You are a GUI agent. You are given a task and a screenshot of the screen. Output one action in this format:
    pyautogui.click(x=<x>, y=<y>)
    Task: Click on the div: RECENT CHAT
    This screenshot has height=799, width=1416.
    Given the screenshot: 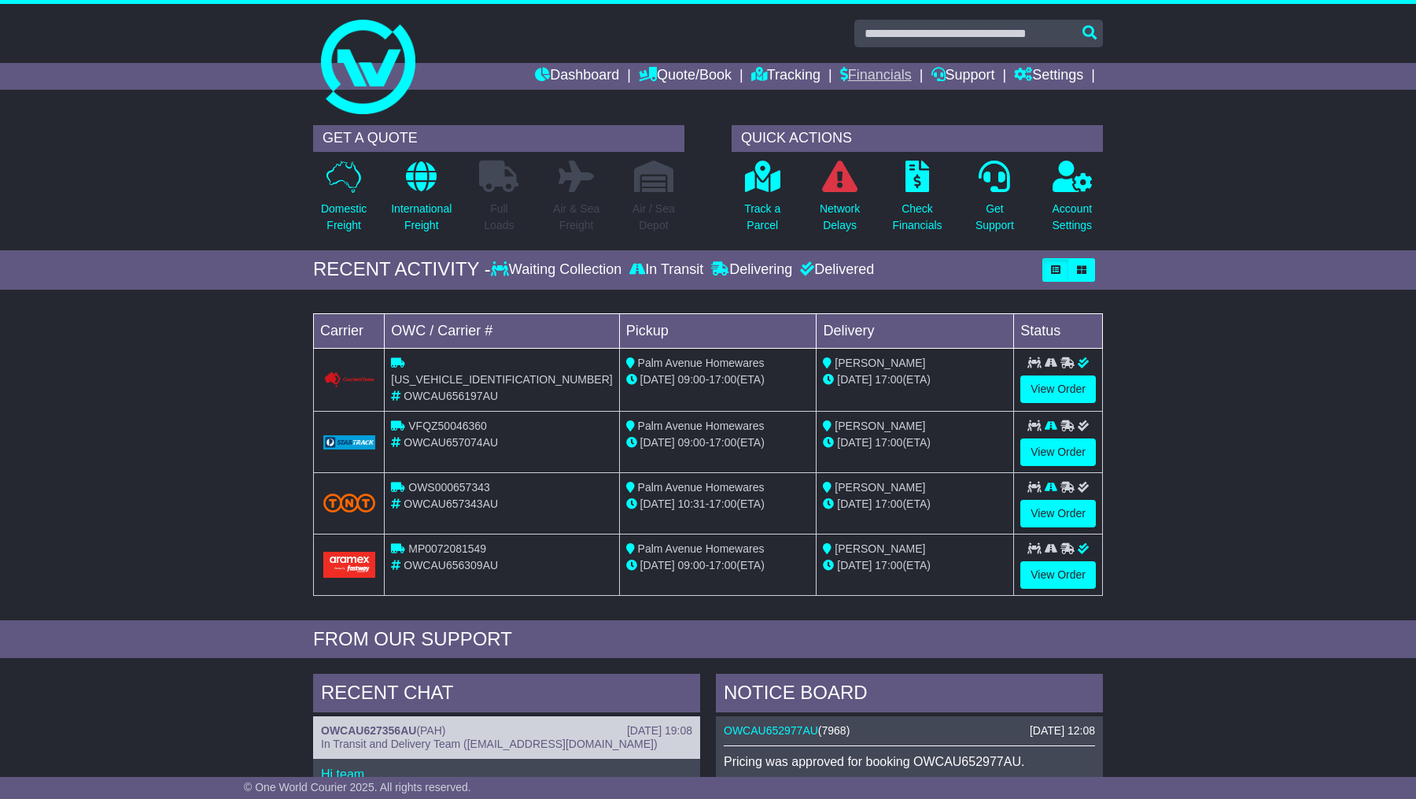 What is the action you would take?
    pyautogui.click(x=507, y=695)
    